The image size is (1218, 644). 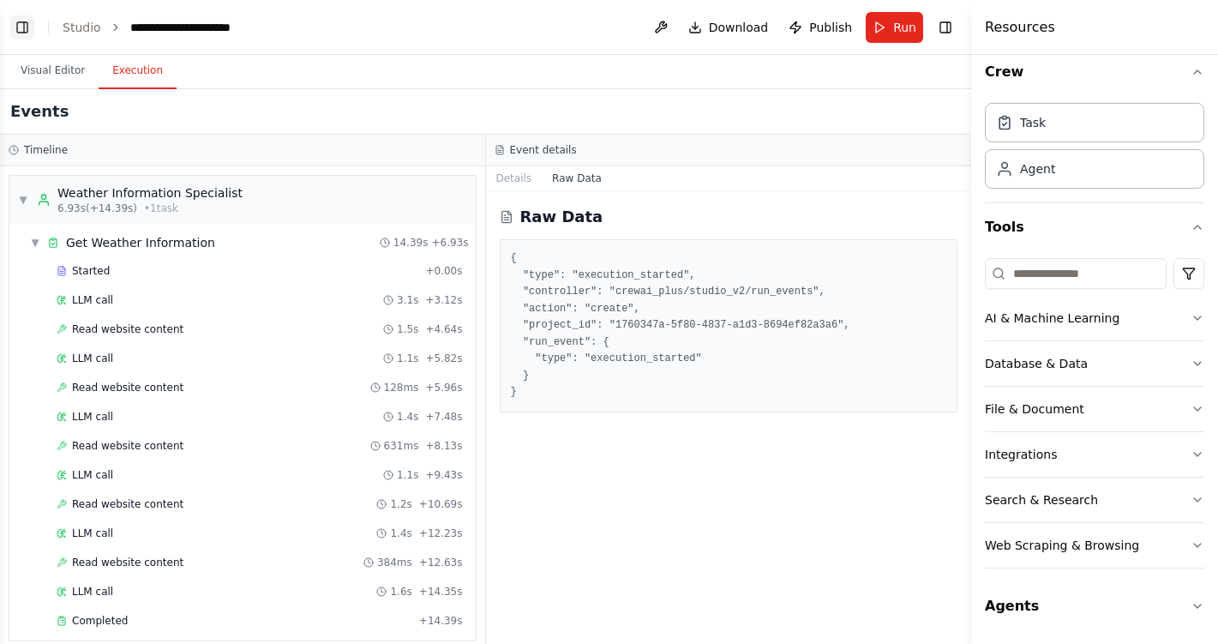 I want to click on button: Agents, so click(x=1094, y=606).